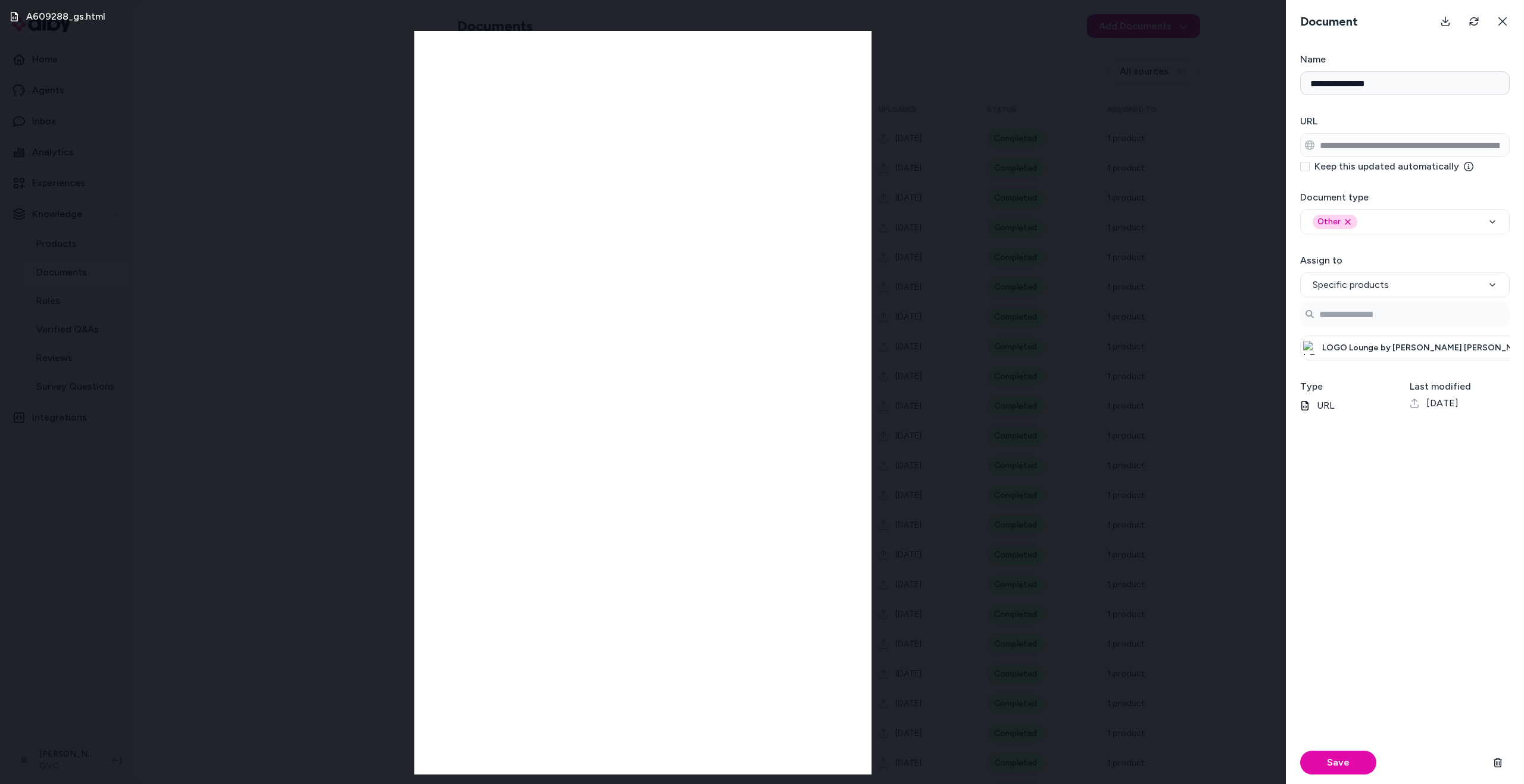 The height and width of the screenshot is (784, 1524). What do you see at coordinates (1339, 763) in the screenshot?
I see `button: Save` at bounding box center [1339, 763].